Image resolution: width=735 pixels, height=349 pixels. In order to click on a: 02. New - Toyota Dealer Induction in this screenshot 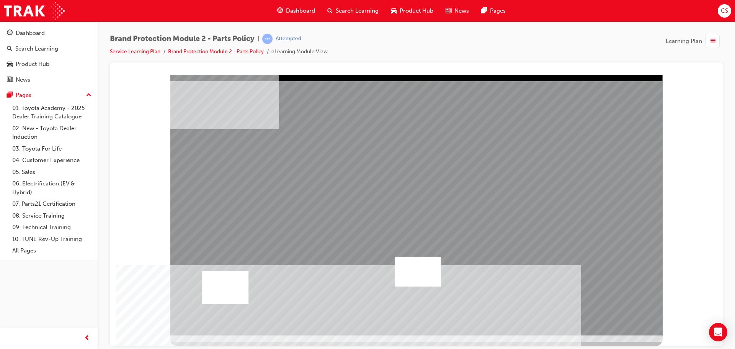, I will do `click(52, 132)`.